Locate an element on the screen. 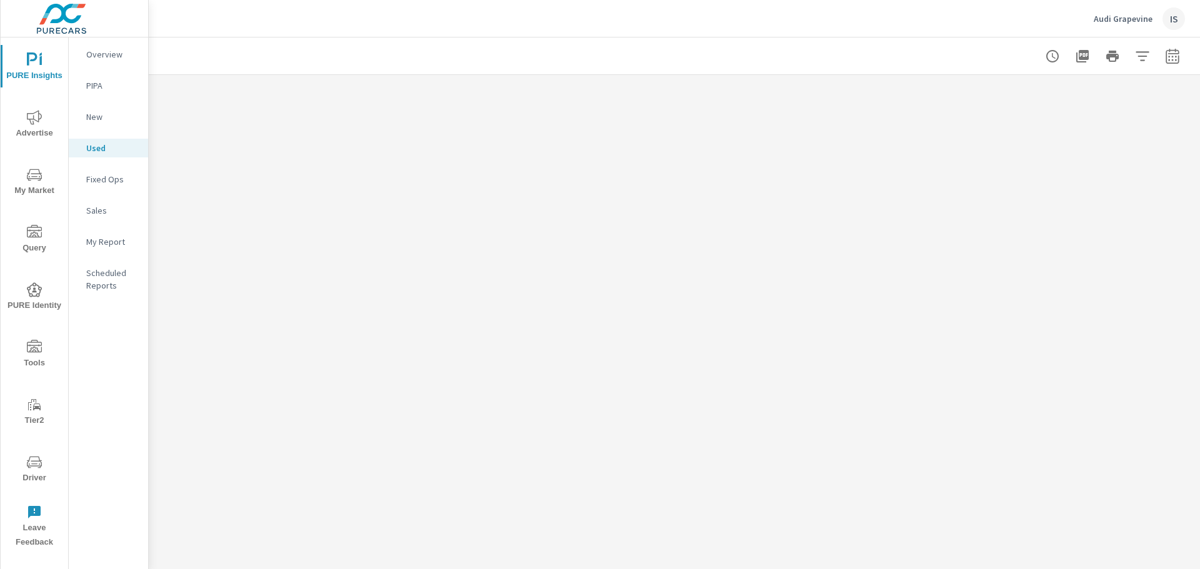  span: My Market is located at coordinates (34, 182).